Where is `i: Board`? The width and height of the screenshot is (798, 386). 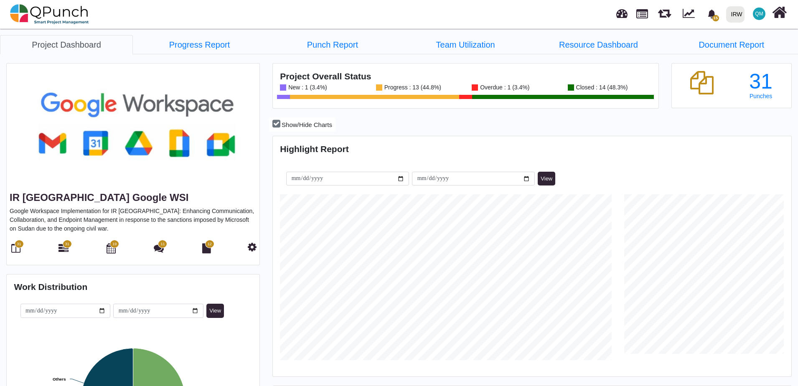 i: Board is located at coordinates (16, 248).